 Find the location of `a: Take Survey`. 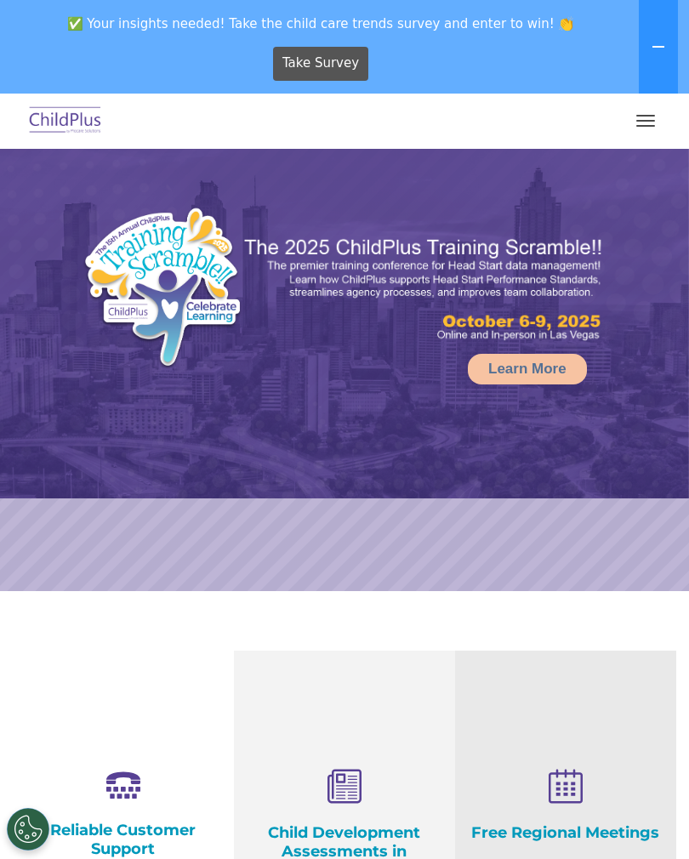

a: Take Survey is located at coordinates (321, 64).